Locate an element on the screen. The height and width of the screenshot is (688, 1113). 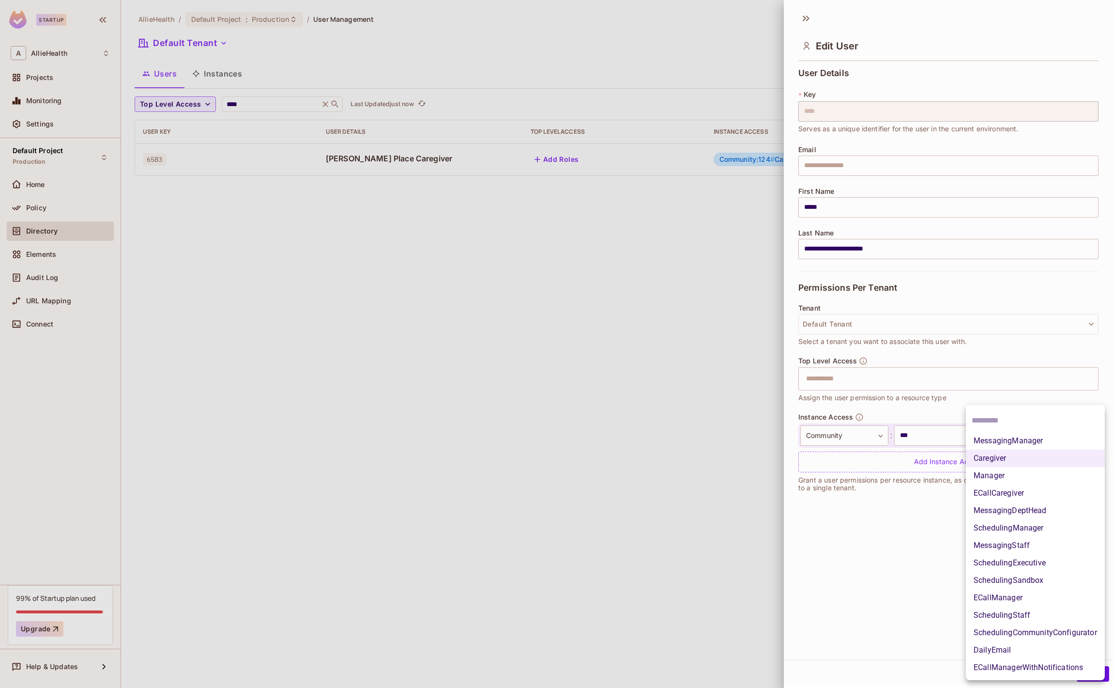
li: ECallManager is located at coordinates (1035, 598).